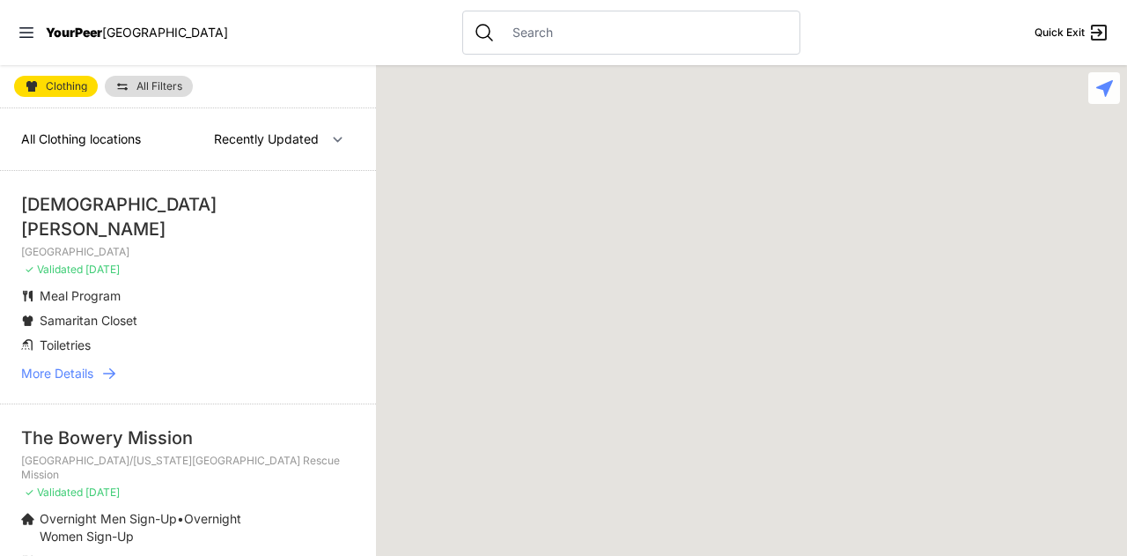  What do you see at coordinates (1072, 33) in the screenshot?
I see `a: Quick Exit` at bounding box center [1072, 33].